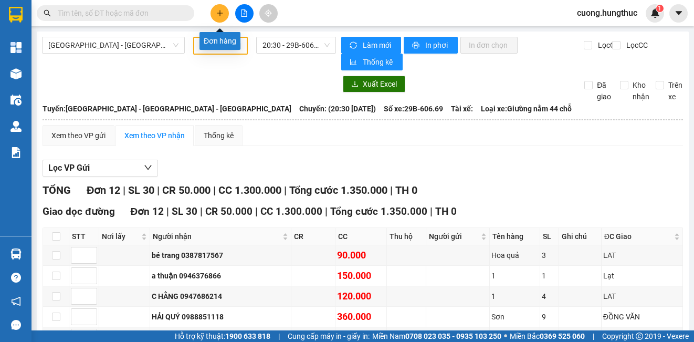 Image resolution: width=694 pixels, height=342 pixels. What do you see at coordinates (113, 45) in the screenshot?
I see `span: Bắc Ninh - Hà Nội - Tân Kỳ` at bounding box center [113, 45].